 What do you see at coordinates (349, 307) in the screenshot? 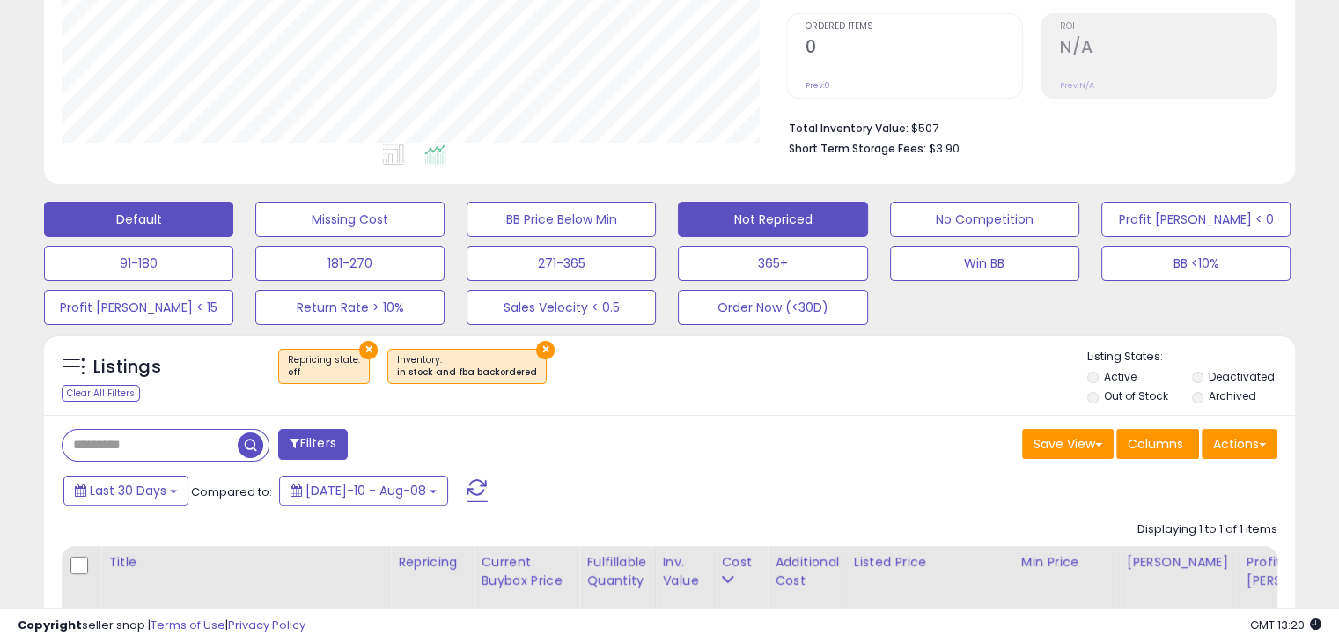
I see `button: Return Rate > 10%` at bounding box center [349, 307].